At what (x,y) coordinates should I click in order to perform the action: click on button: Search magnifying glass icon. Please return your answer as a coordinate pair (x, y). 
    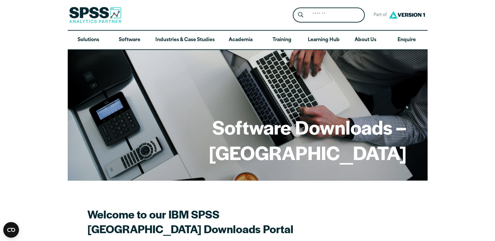
    Looking at the image, I should click on (300, 15).